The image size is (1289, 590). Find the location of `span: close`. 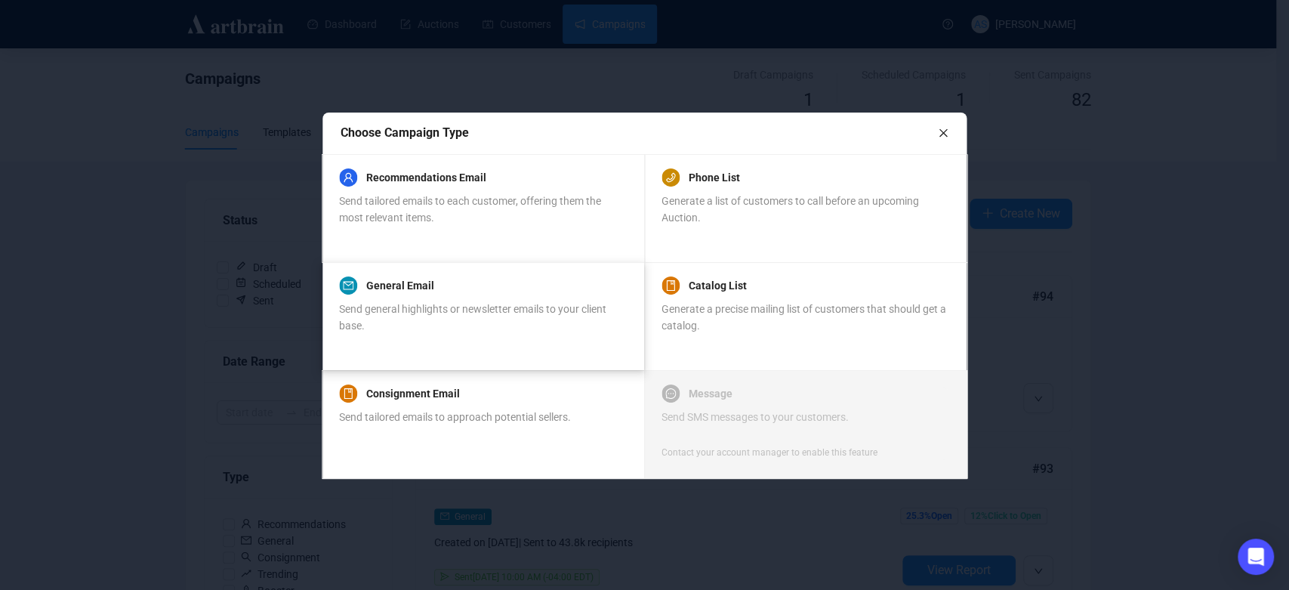

span: close is located at coordinates (943, 133).